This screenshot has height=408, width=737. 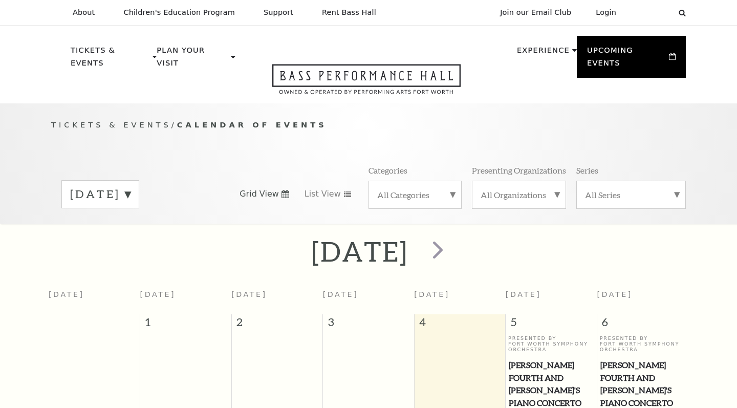 I want to click on p: About, so click(x=83, y=12).